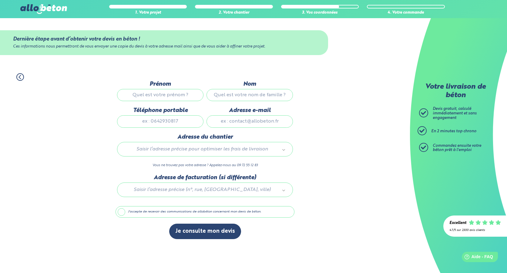 The width and height of the screenshot is (507, 273). I want to click on label: J'accepte de recevoir des communications de allobéton concernant mon devis de béton., so click(205, 212).